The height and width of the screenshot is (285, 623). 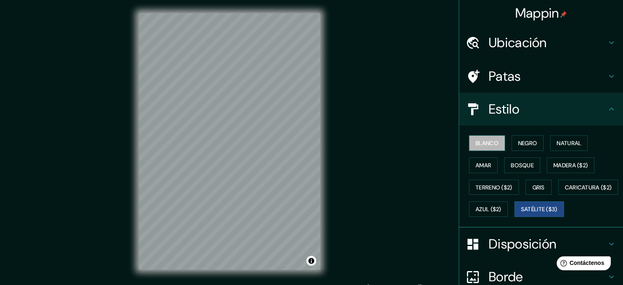 I want to click on button: Activar o desactivar atribución, so click(x=311, y=261).